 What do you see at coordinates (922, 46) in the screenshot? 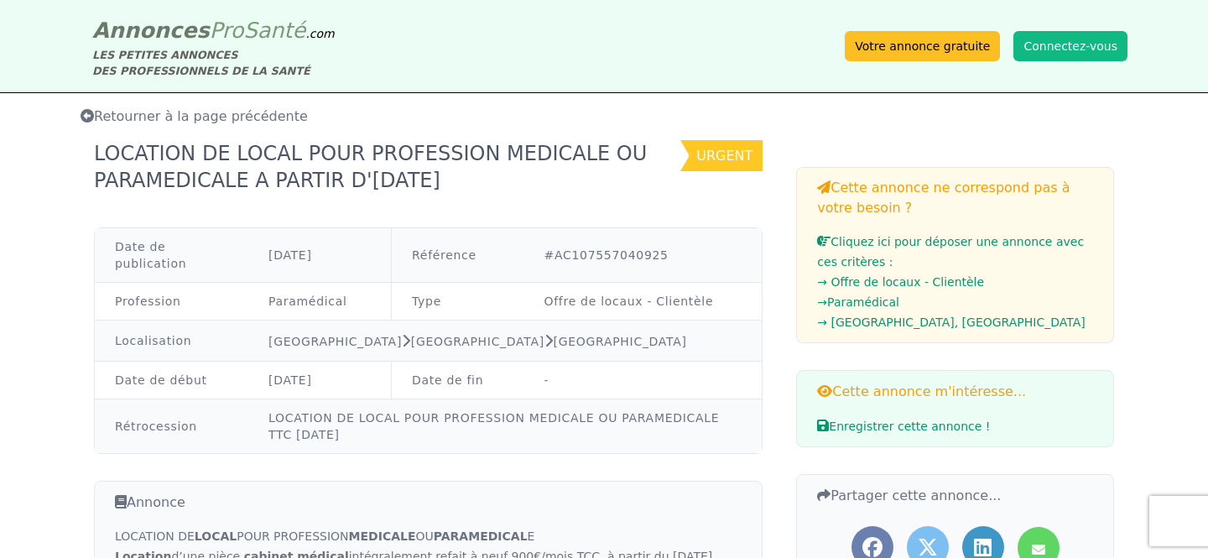
I see `a: Votre annonce gratuite` at bounding box center [922, 46].